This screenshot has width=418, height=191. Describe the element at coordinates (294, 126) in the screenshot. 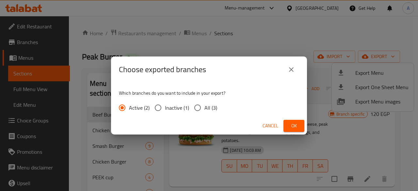

I see `span: Ok` at that location.